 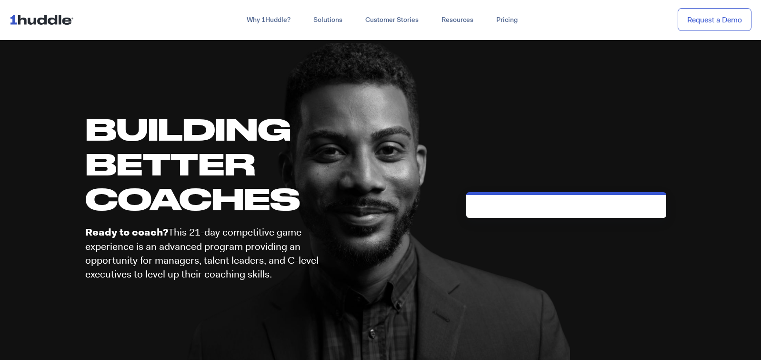 I want to click on a: Resources, so click(x=457, y=20).